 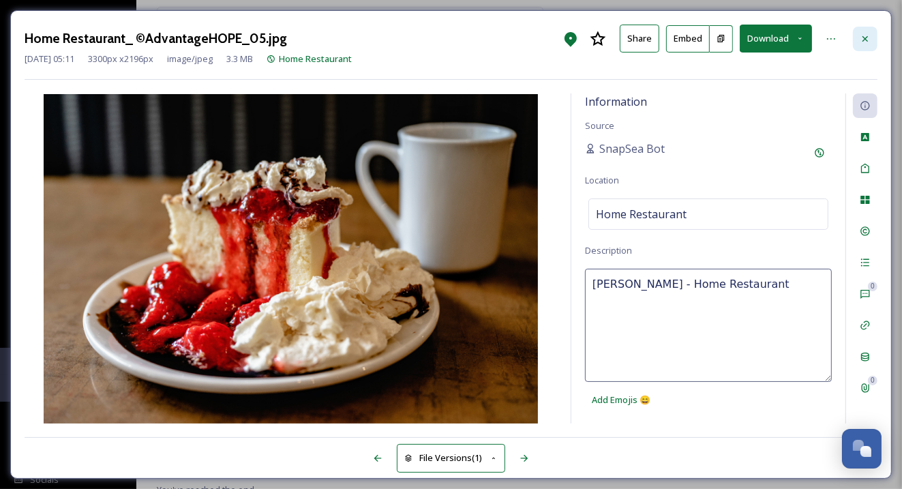 I want to click on span: 3.3 MB, so click(x=239, y=59).